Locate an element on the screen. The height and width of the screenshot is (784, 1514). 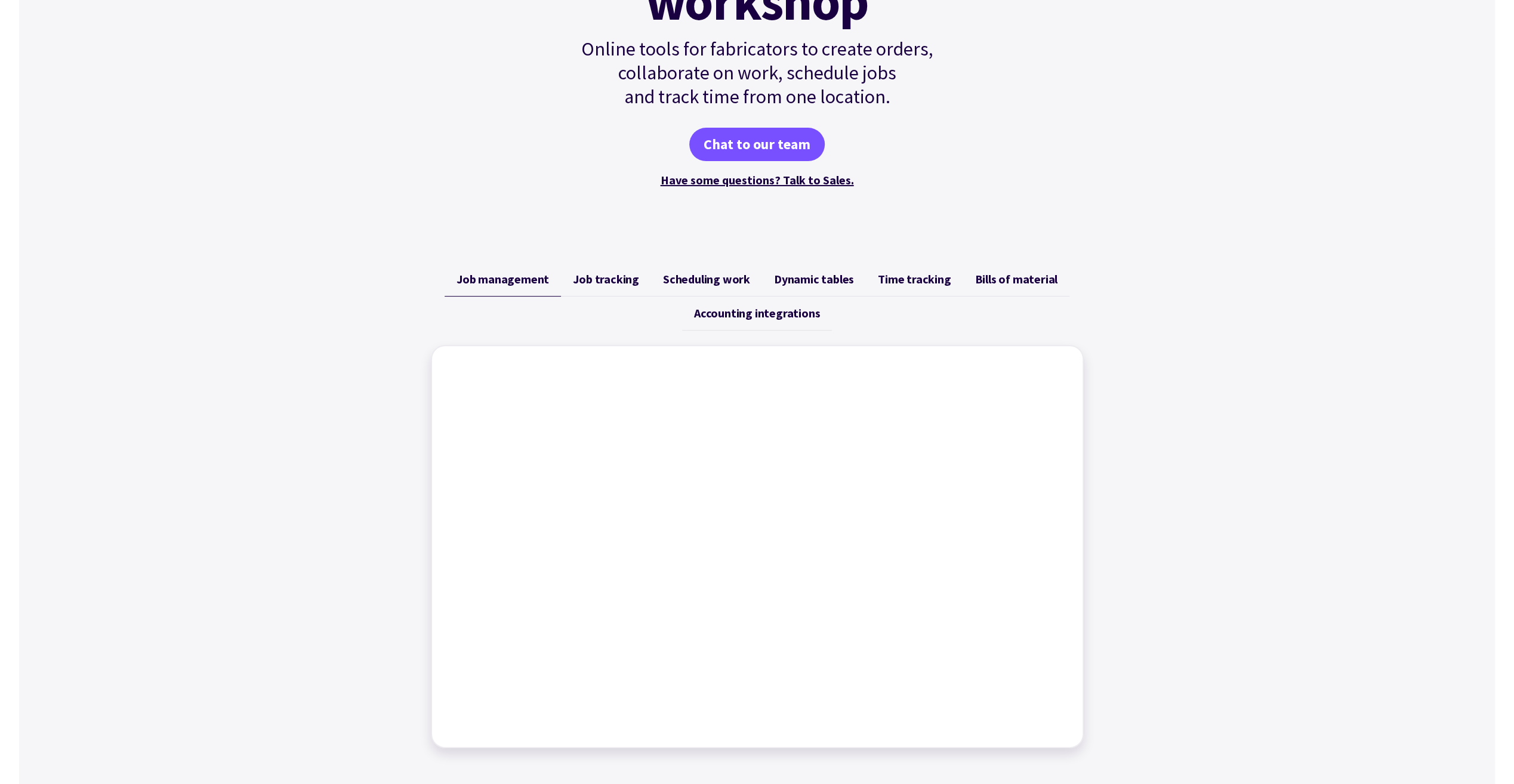
span: Accounting integrations is located at coordinates (757, 313).